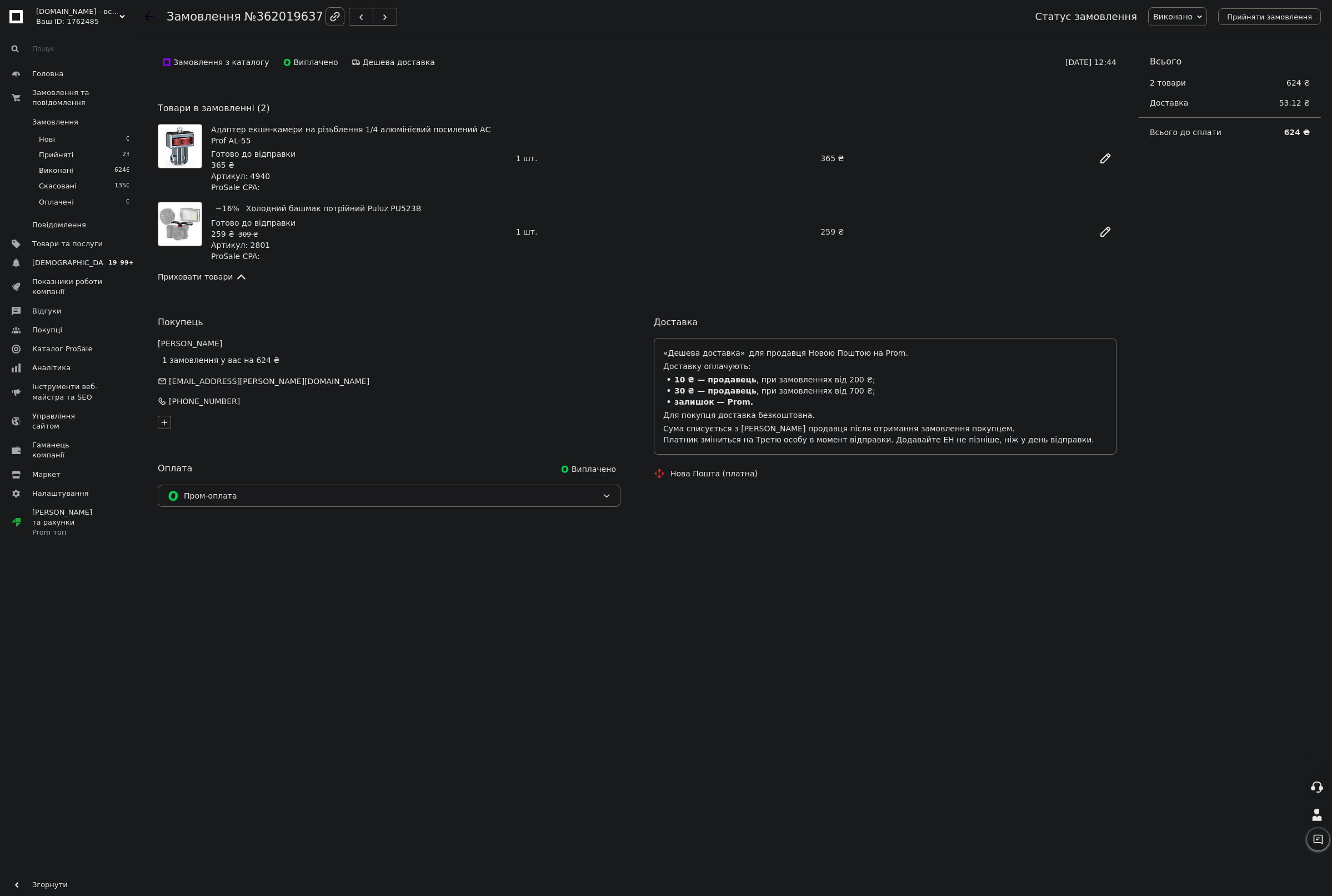  What do you see at coordinates (112, 262) in the screenshot?
I see `span: 19` at bounding box center [112, 262].